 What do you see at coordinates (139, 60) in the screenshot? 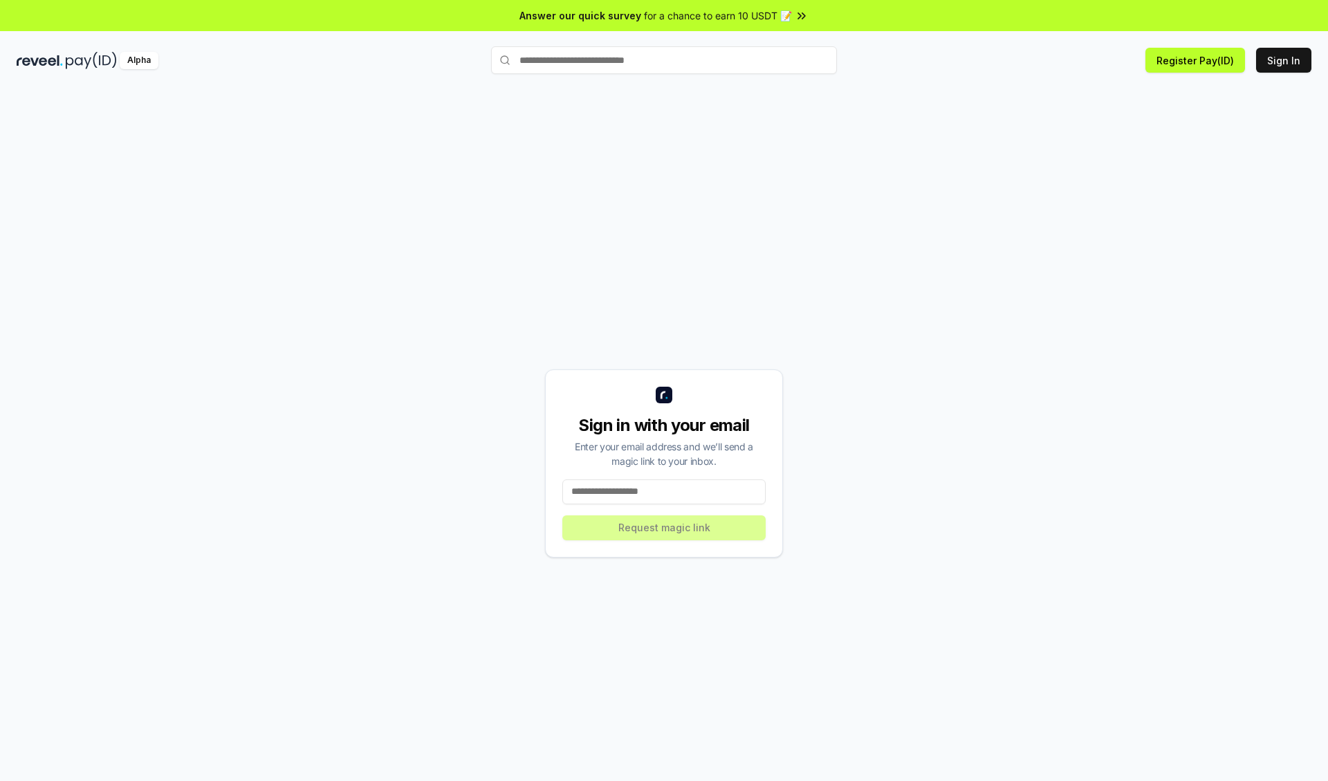
I see `div: Alpha` at bounding box center [139, 60].